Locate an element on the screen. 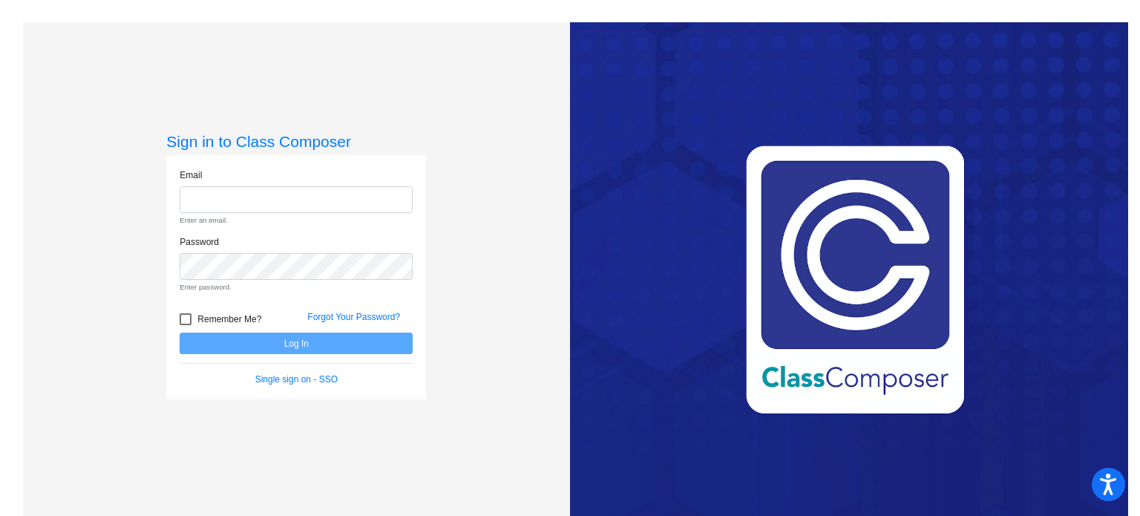 The width and height of the screenshot is (1140, 516). a: Single sign on - SSO is located at coordinates (296, 379).